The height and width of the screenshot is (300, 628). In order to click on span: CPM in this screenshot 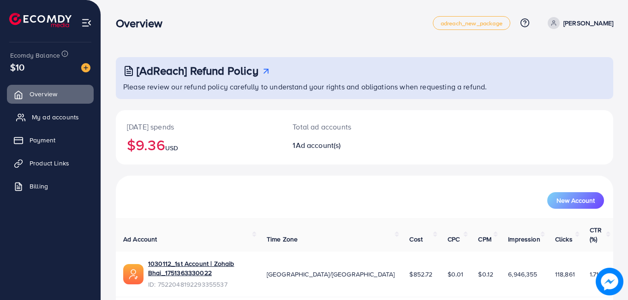, I will do `click(485, 240)`.